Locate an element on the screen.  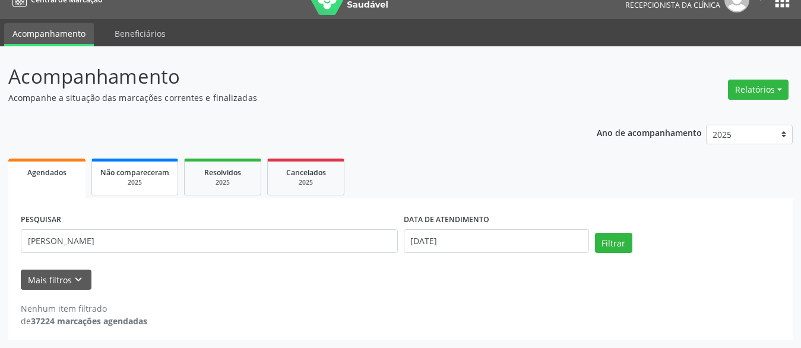
button: Filtrar is located at coordinates (614, 243).